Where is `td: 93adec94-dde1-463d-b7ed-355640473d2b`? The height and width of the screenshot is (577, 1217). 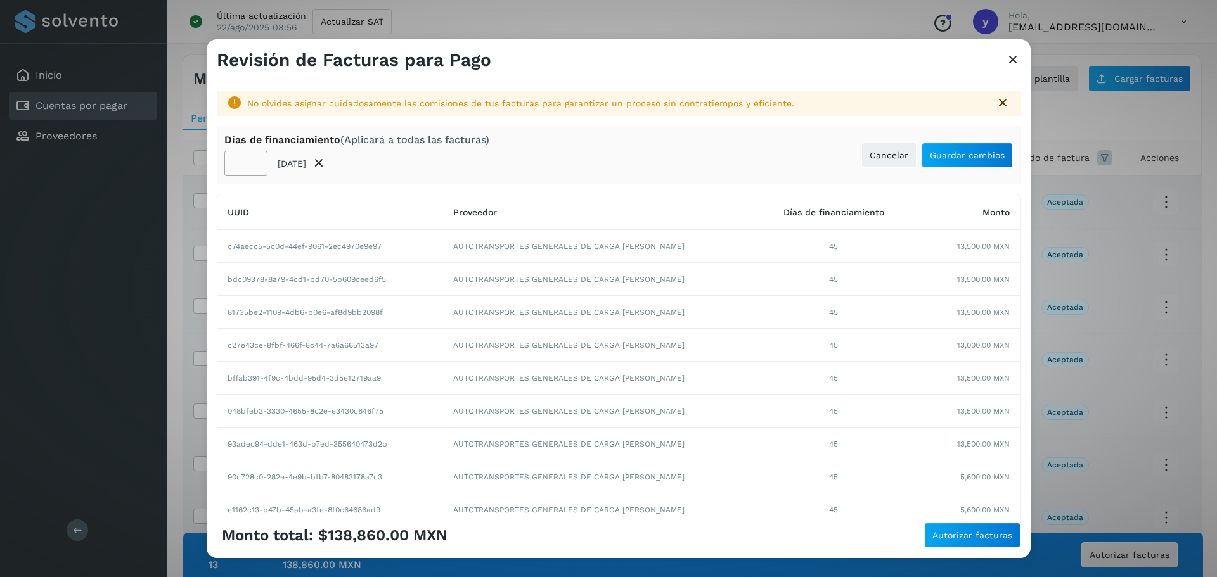
td: 93adec94-dde1-463d-b7ed-355640473d2b is located at coordinates (330, 444).